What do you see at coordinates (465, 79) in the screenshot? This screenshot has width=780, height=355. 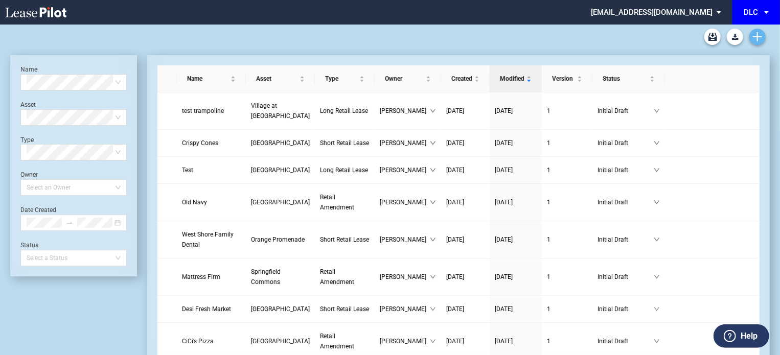 I see `th: Created` at bounding box center [465, 79].